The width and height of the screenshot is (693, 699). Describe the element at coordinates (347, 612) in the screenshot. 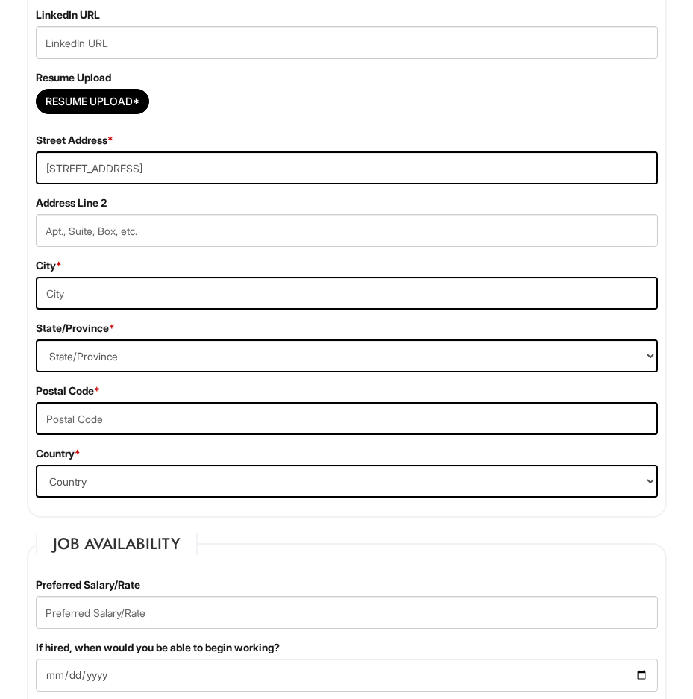

I see `input: Preferred Salary/Rate` at that location.